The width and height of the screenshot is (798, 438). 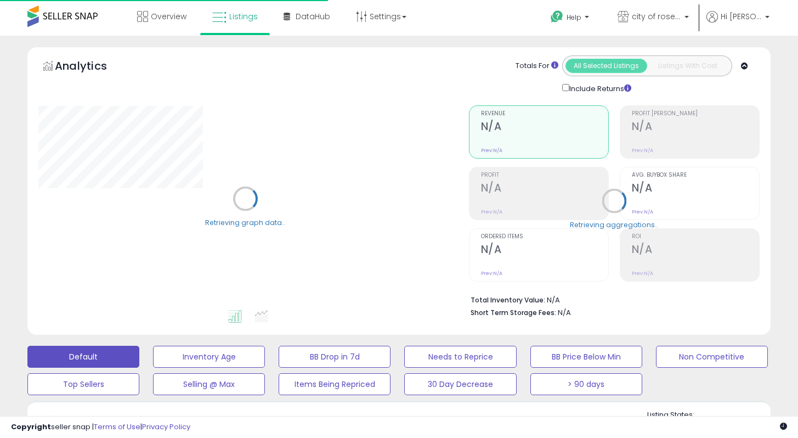 What do you see at coordinates (209, 357) in the screenshot?
I see `button: Inventory Age` at bounding box center [209, 357].